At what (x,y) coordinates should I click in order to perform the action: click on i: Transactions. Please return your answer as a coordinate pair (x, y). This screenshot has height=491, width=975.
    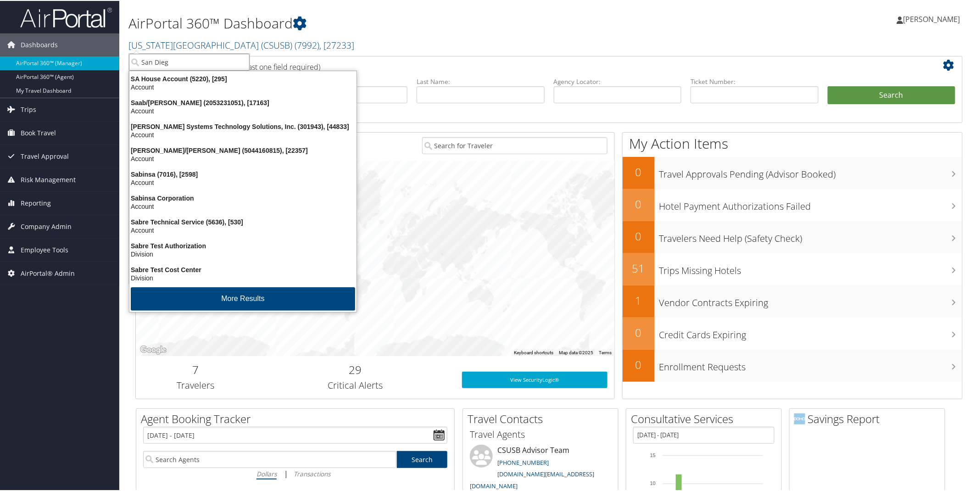
    Looking at the image, I should click on (312, 472).